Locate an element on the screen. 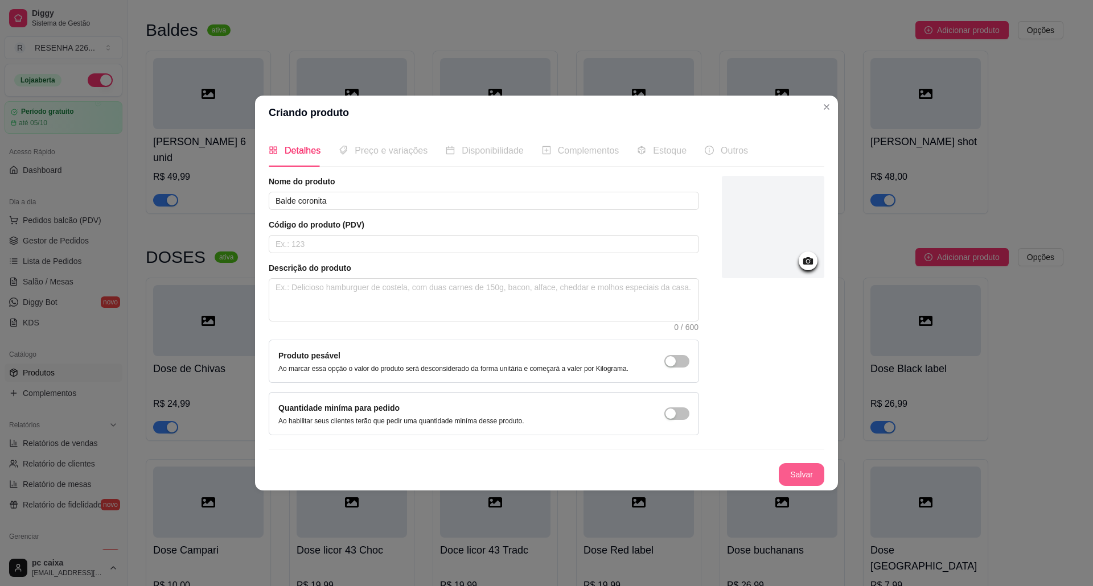  article: Nome do produto is located at coordinates (484, 182).